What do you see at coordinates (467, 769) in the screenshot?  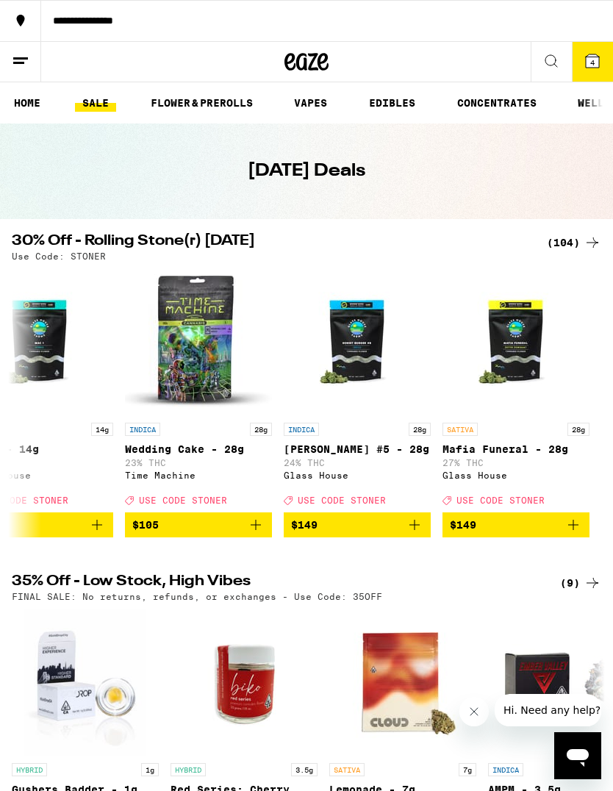 I see `p: 7g` at bounding box center [467, 769].